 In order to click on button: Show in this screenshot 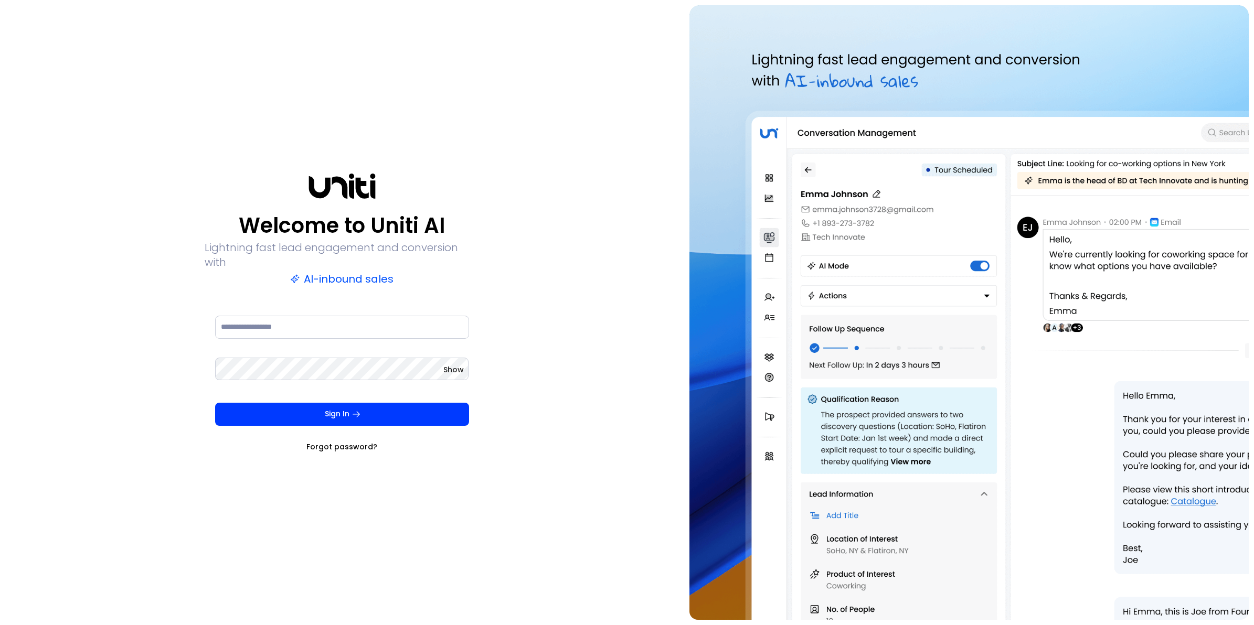, I will do `click(453, 370)`.